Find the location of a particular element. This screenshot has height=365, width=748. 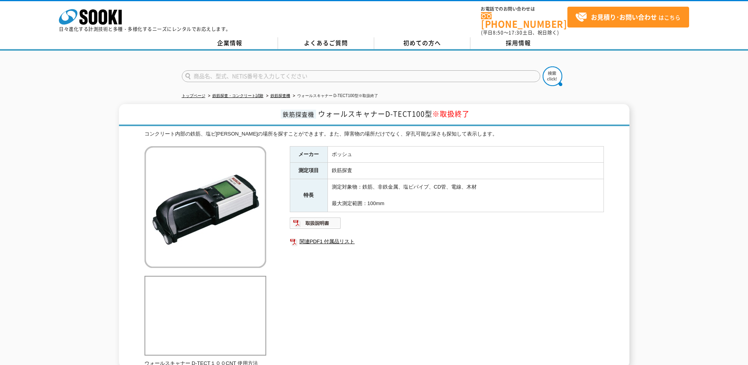

a: 企業情報 is located at coordinates (230, 43).